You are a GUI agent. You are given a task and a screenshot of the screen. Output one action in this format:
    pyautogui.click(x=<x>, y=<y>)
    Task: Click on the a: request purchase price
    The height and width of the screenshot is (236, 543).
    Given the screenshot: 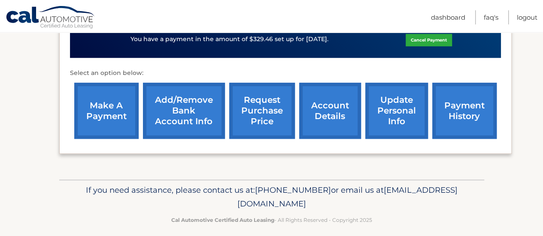 What is the action you would take?
    pyautogui.click(x=262, y=111)
    